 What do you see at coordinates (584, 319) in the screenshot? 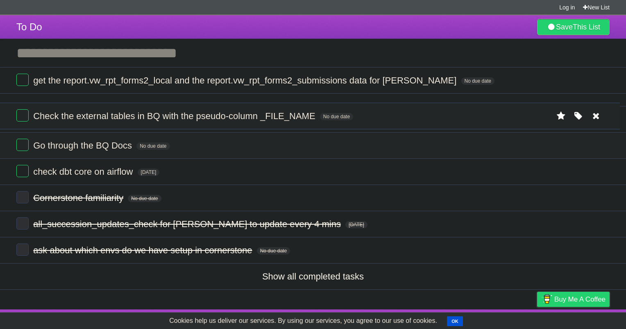
I see `a: Suggest a feature` at bounding box center [584, 319].